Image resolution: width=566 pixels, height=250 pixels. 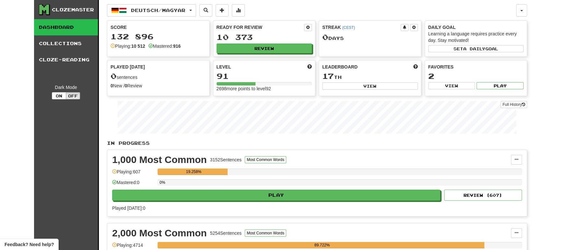 I want to click on div: 19.258%, so click(x=194, y=172).